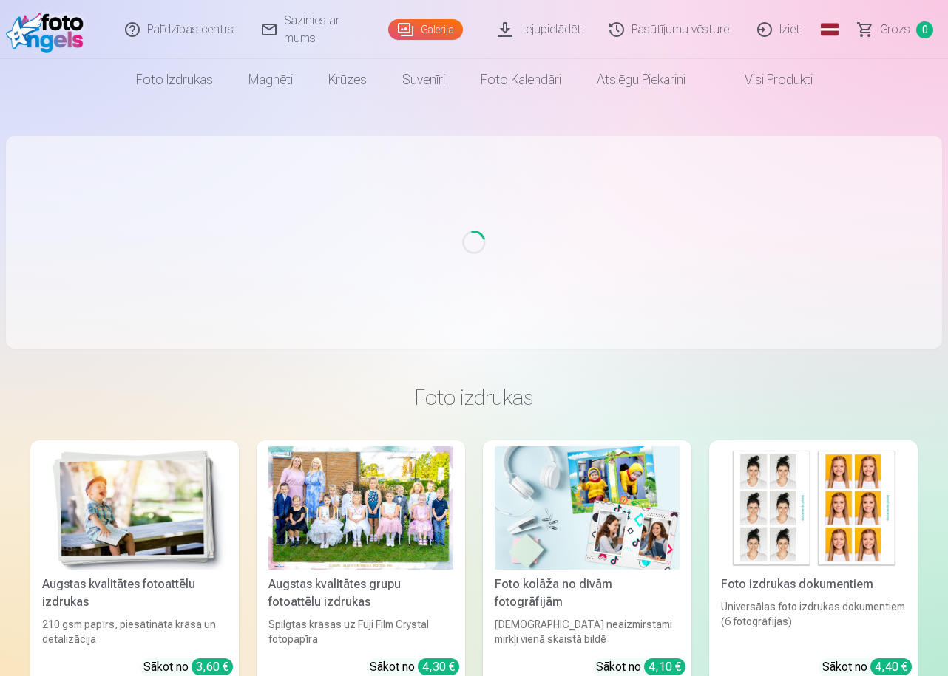 The image size is (948, 676). Describe the element at coordinates (212, 667) in the screenshot. I see `div: 3,60 €` at that location.